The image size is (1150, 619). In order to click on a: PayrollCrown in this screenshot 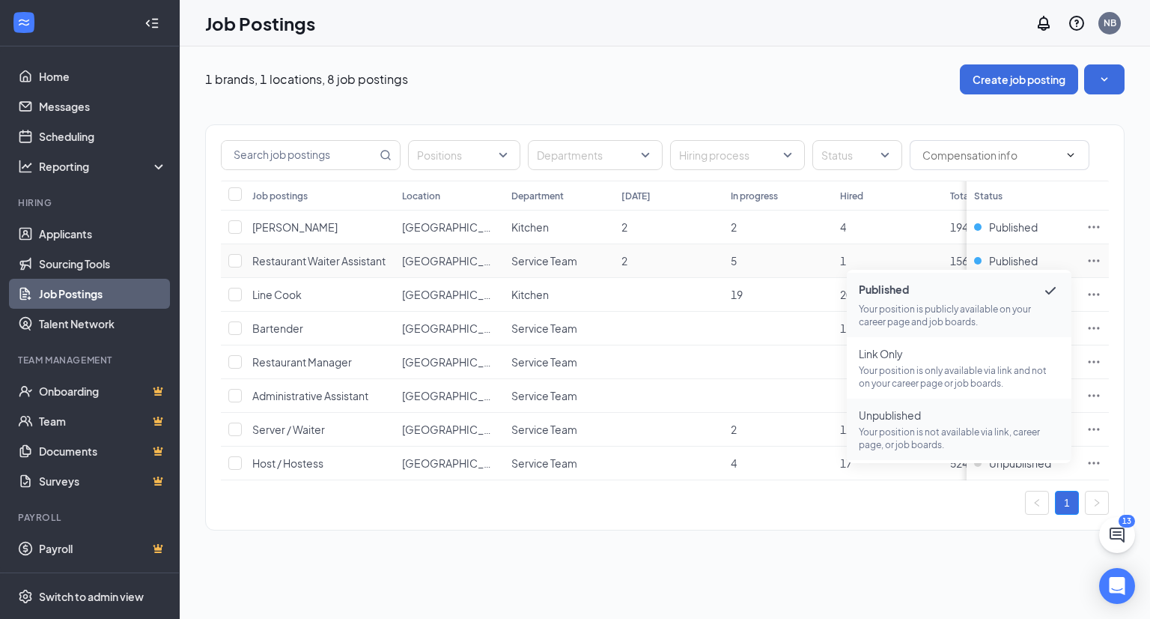, I will do `click(103, 548)`.